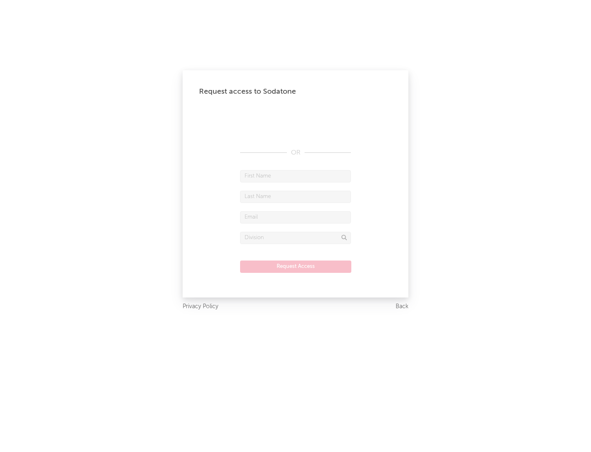 The image size is (591, 452). What do you see at coordinates (296, 238) in the screenshot?
I see `input: Division` at bounding box center [296, 238].